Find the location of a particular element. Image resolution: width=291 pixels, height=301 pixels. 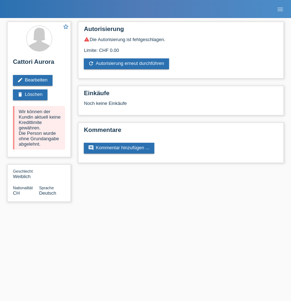

h2: Cattori Aurora is located at coordinates (39, 64).